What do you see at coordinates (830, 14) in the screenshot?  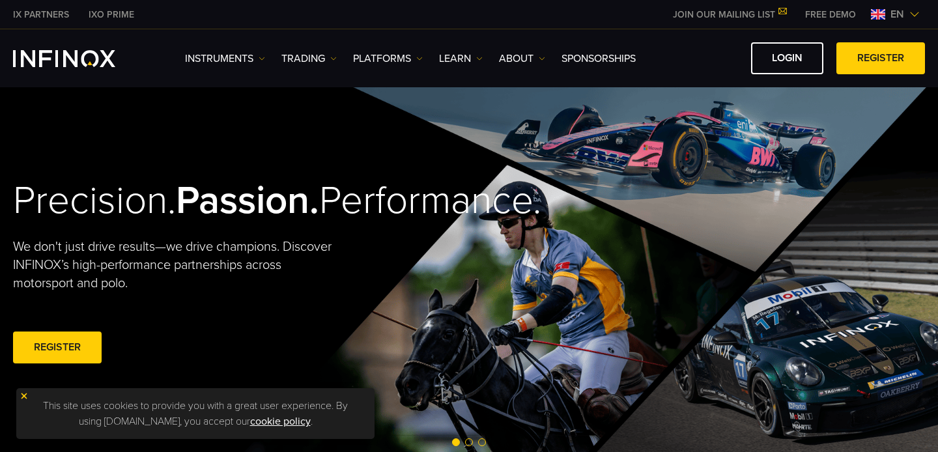 I see `a: INFINOX MENU` at bounding box center [830, 14].